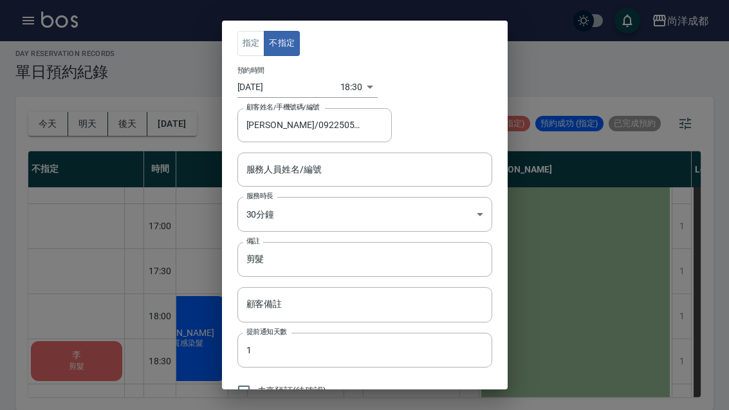 This screenshot has height=410, width=729. I want to click on div: 30分鐘, so click(365, 214).